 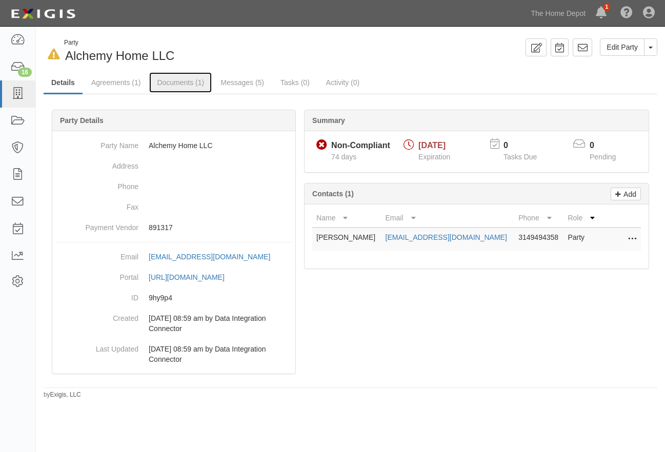 I want to click on td: 3149494358, so click(x=539, y=239).